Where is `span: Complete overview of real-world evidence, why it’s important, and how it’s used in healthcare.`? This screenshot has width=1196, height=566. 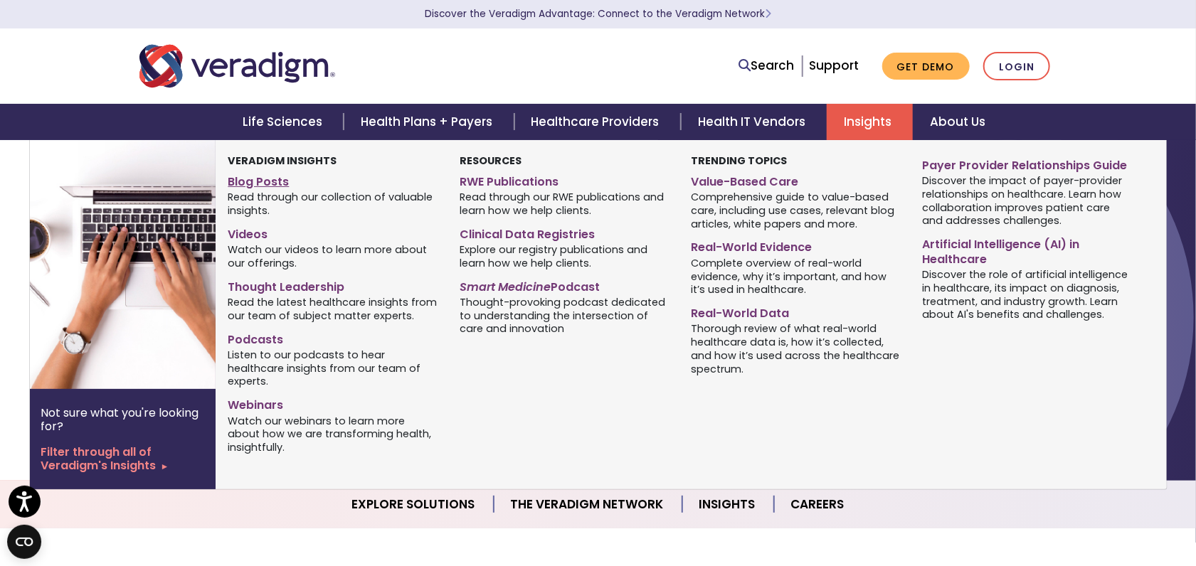
span: Complete overview of real-world evidence, why it’s important, and how it’s used in healthcare. is located at coordinates (796, 276).